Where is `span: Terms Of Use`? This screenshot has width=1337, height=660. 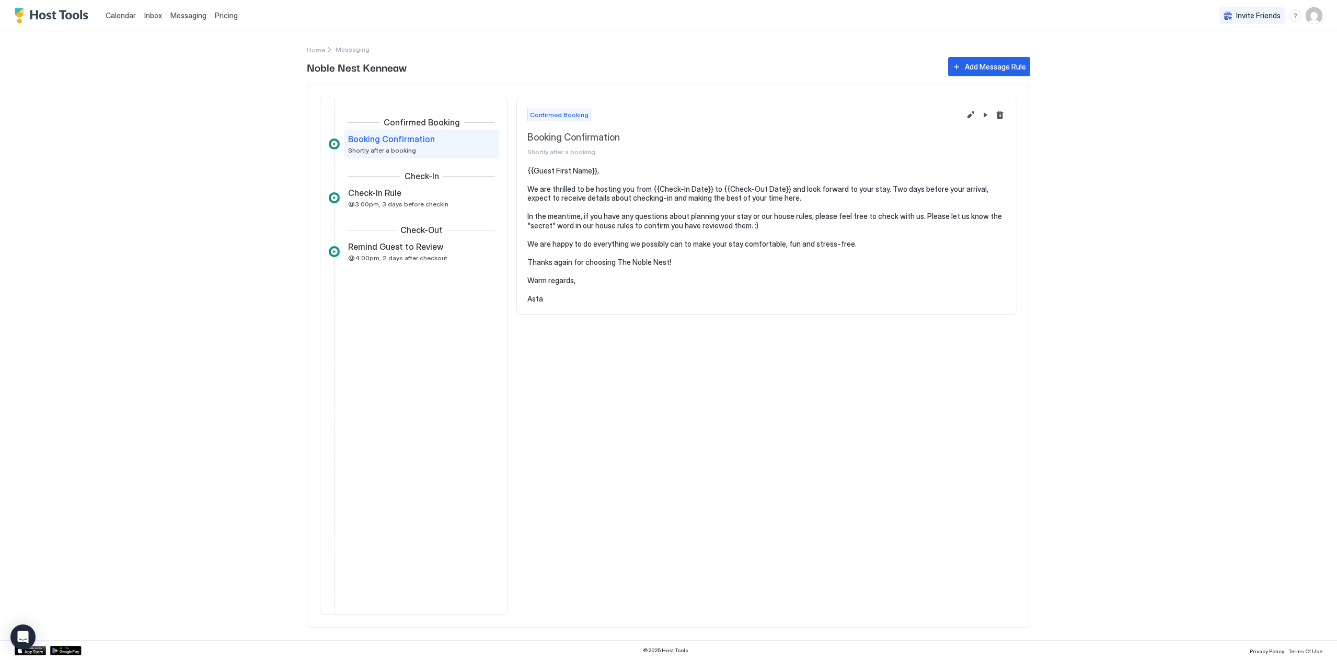 span: Terms Of Use is located at coordinates (1305, 651).